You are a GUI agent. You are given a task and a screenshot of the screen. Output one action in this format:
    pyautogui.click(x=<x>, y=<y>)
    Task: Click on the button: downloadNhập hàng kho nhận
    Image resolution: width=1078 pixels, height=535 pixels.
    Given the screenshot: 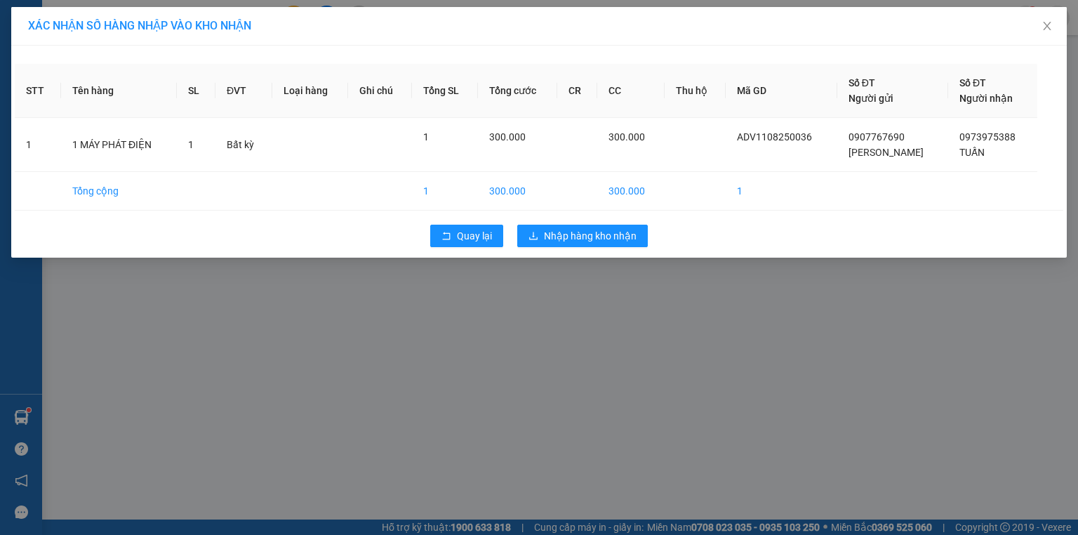 What is the action you would take?
    pyautogui.click(x=582, y=236)
    